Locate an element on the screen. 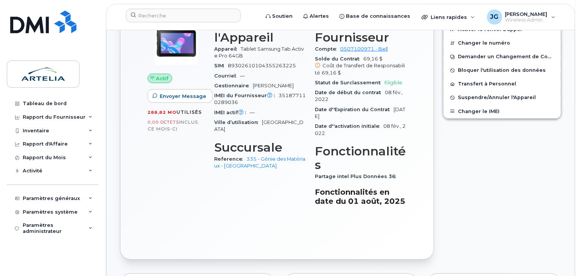  button: Demander un Changement de Compte is located at coordinates (502, 57).